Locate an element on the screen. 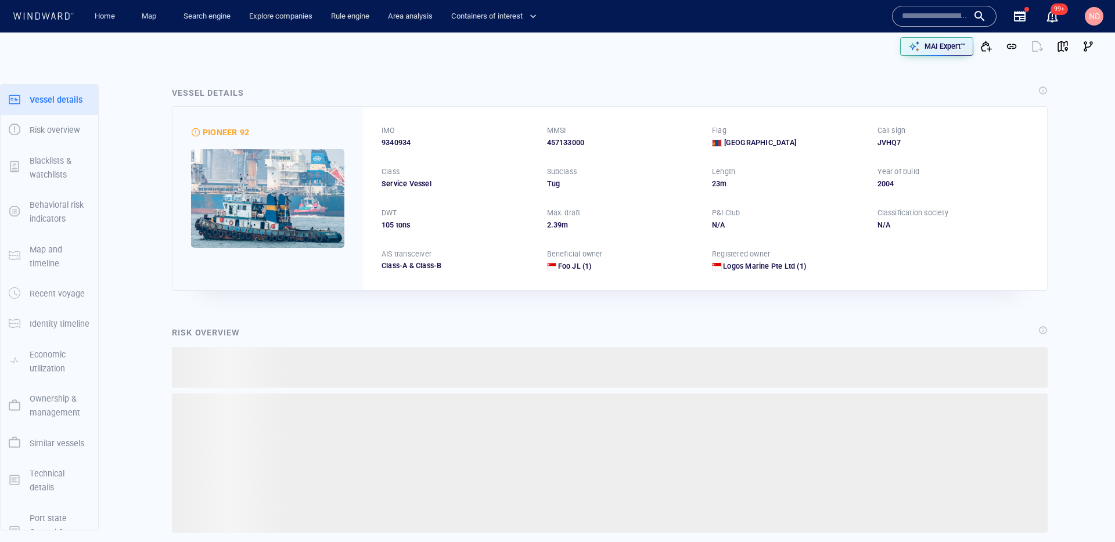 The height and width of the screenshot is (542, 1115). a: Risk overview is located at coordinates (49, 130).